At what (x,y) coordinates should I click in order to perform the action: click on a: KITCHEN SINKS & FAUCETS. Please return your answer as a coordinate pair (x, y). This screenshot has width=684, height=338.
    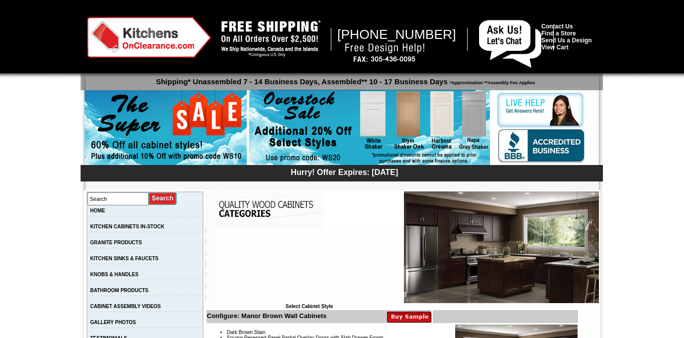
    Looking at the image, I should click on (124, 258).